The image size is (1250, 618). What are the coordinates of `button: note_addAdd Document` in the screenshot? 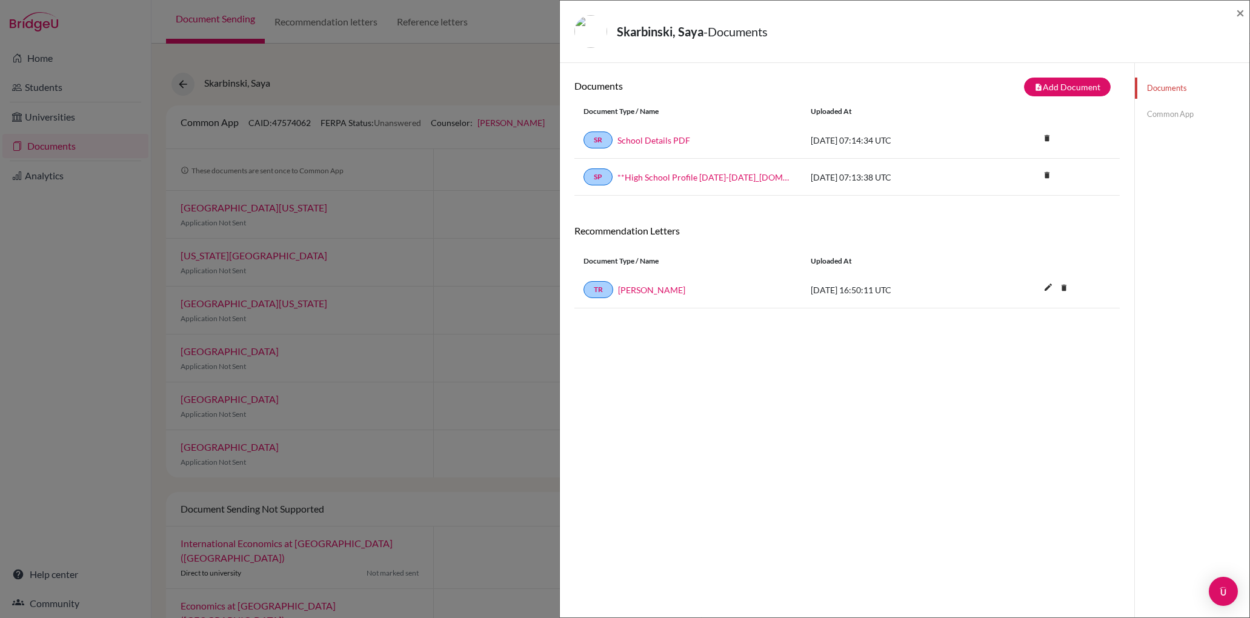 It's located at (1067, 87).